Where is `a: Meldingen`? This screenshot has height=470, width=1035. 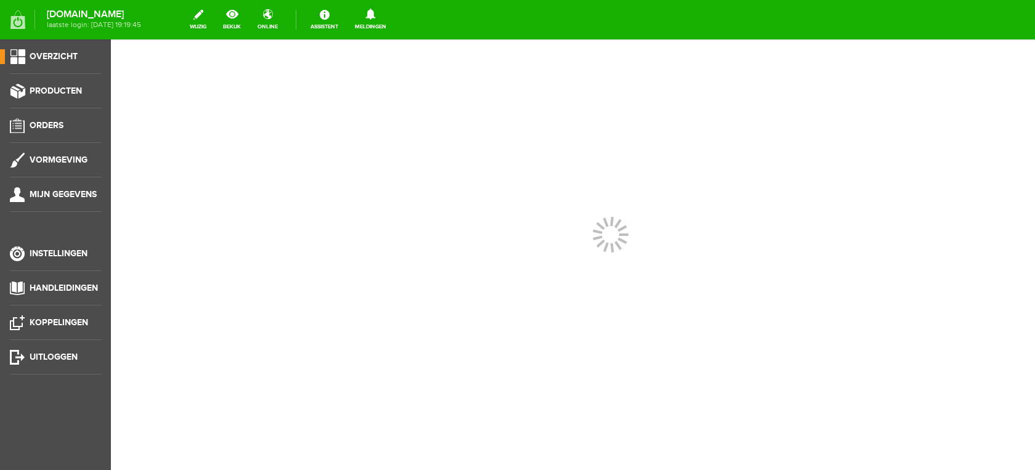
a: Meldingen is located at coordinates (370, 20).